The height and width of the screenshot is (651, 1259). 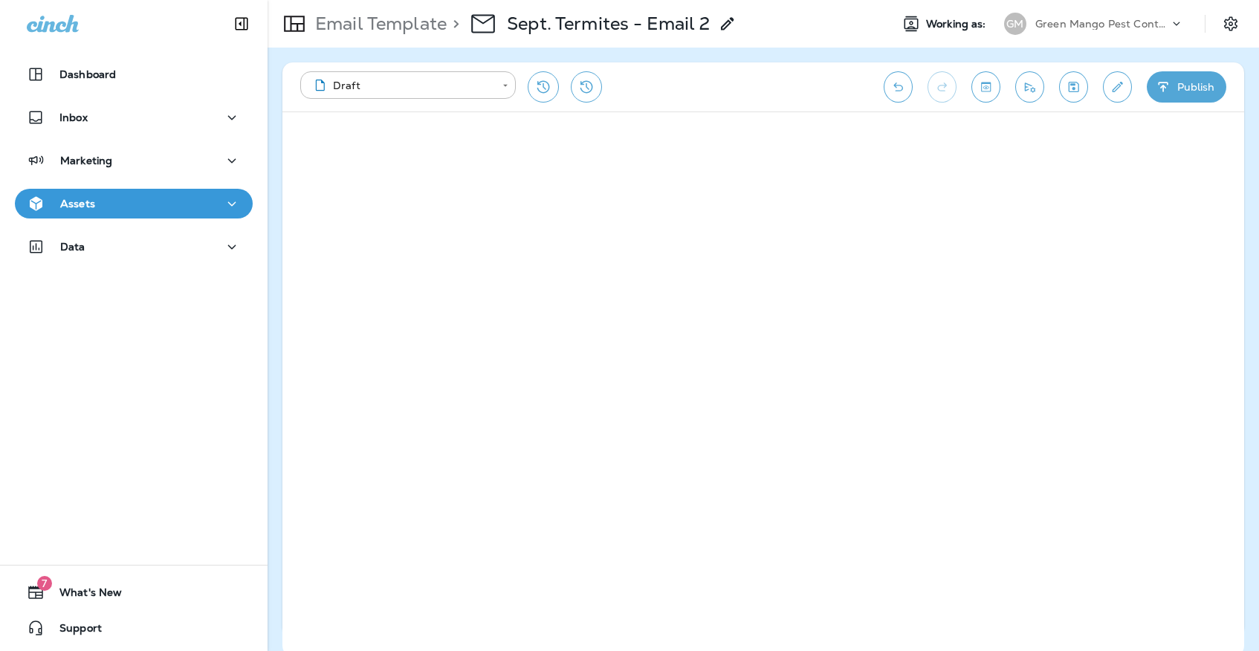 What do you see at coordinates (134, 247) in the screenshot?
I see `button: Data` at bounding box center [134, 247].